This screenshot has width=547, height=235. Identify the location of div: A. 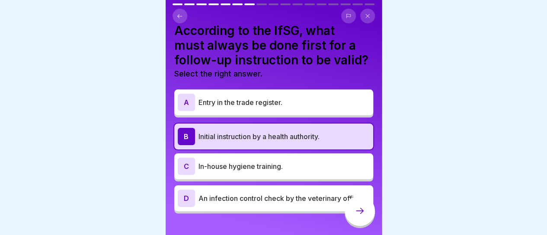
(186, 102).